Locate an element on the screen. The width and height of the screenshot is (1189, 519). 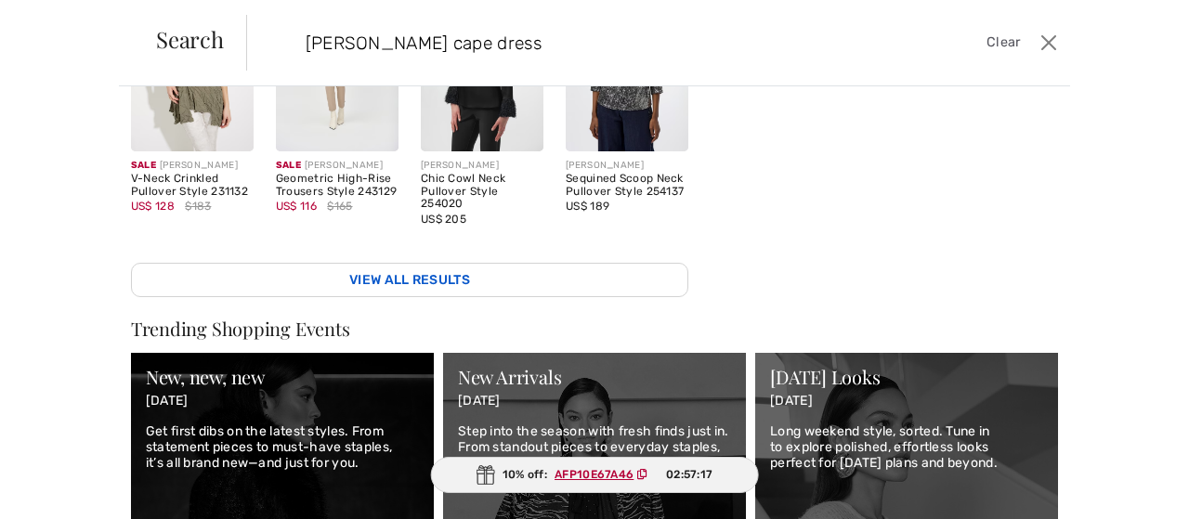
div: New Arrivals is located at coordinates (595, 377).